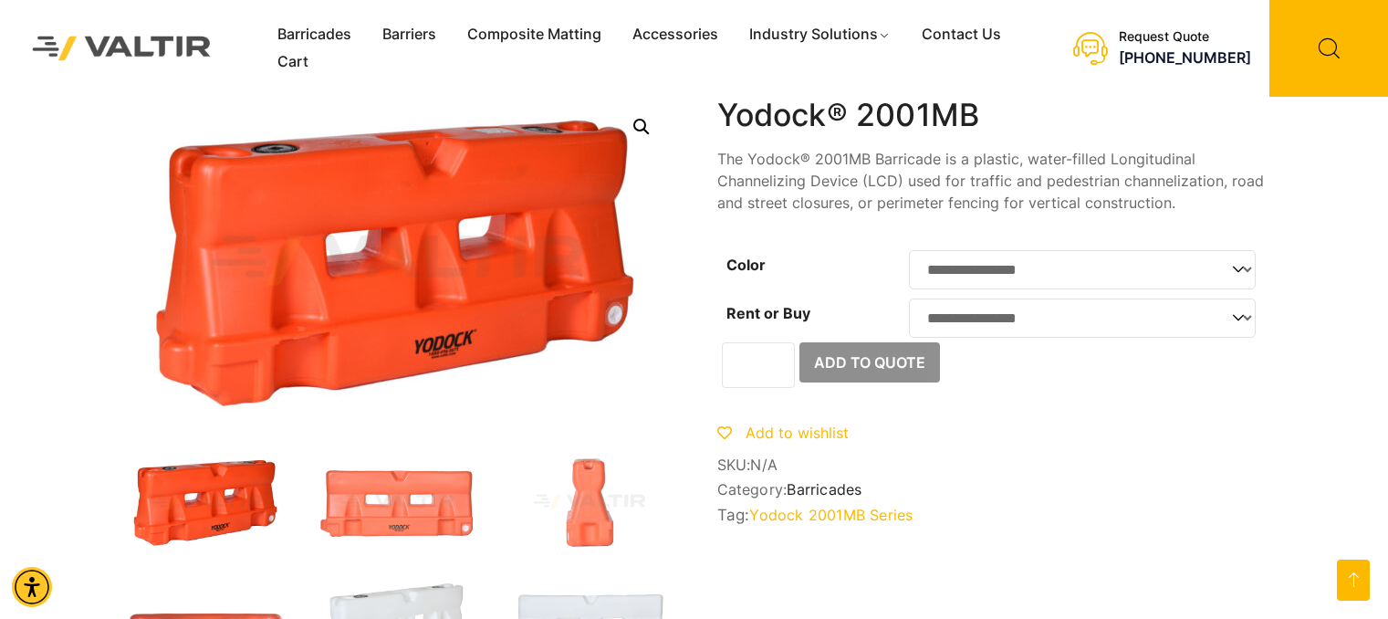 Image resolution: width=1388 pixels, height=619 pixels. Describe the element at coordinates (409, 35) in the screenshot. I see `a: Barriers` at that location.